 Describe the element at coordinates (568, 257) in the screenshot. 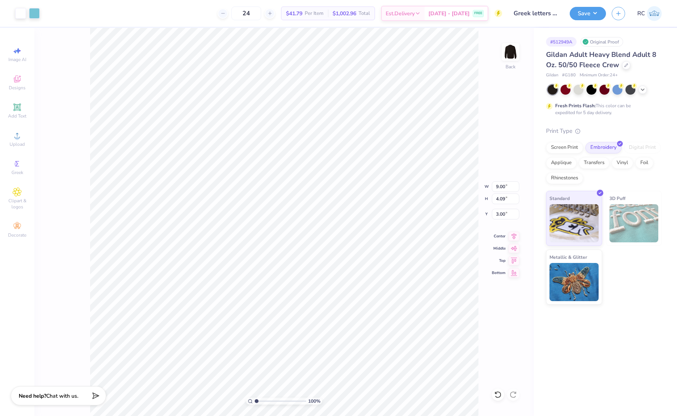

I see `span: Metallic & Glitter` at that location.